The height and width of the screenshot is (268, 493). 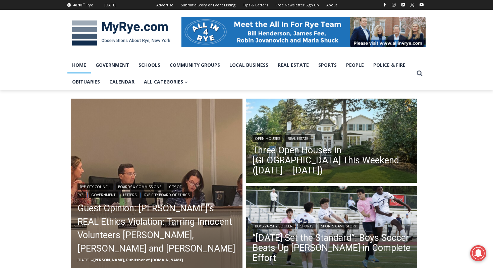 What do you see at coordinates (420, 74) in the screenshot?
I see `button: View Search Form` at bounding box center [420, 74].